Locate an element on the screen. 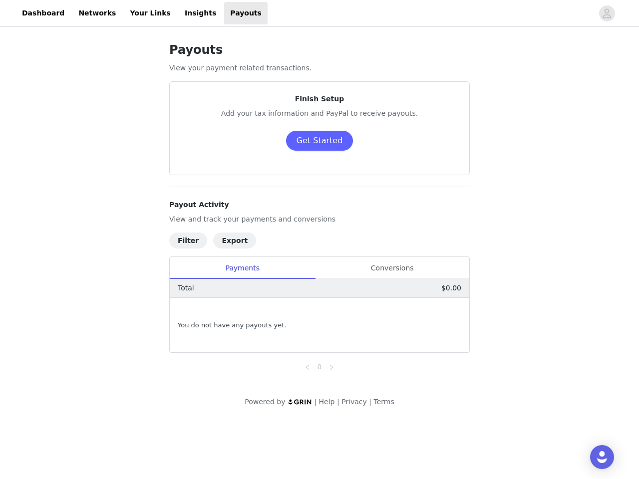  a: Insights is located at coordinates (200, 13).